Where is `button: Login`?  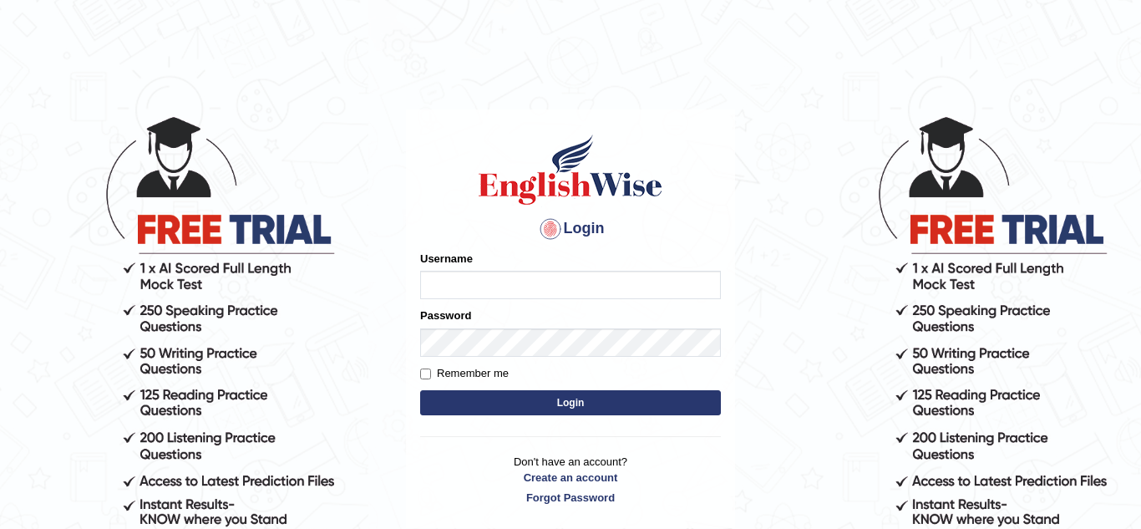
button: Login is located at coordinates (570, 403).